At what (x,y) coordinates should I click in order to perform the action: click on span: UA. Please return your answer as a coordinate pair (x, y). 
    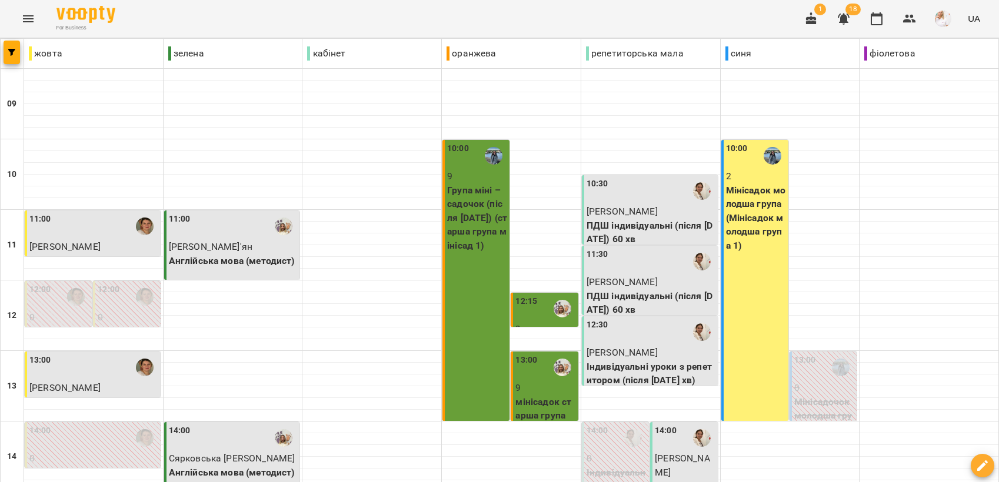
    Looking at the image, I should click on (974, 18).